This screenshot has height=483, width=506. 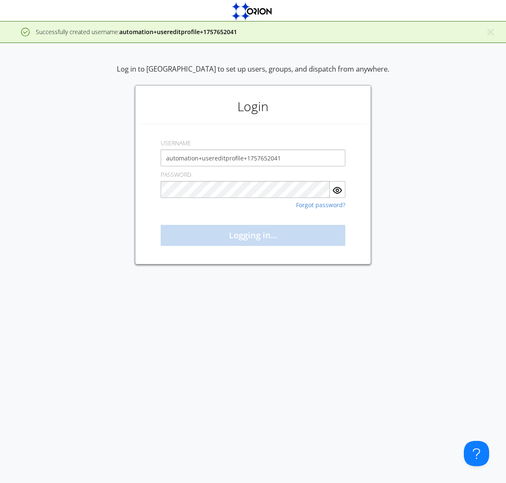 I want to click on a: Forgot password?, so click(x=320, y=205).